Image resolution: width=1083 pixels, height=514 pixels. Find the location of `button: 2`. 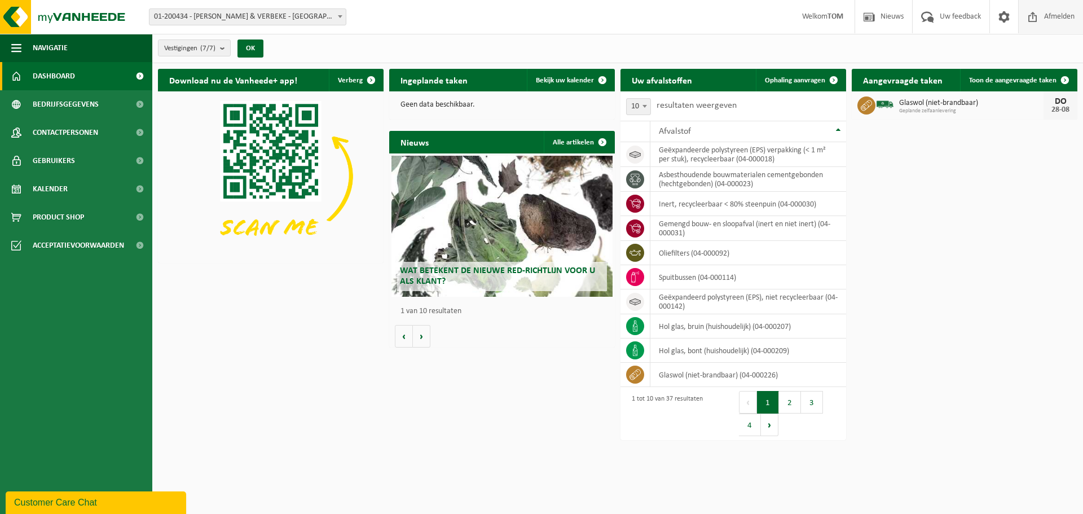

button: 2 is located at coordinates (789, 402).